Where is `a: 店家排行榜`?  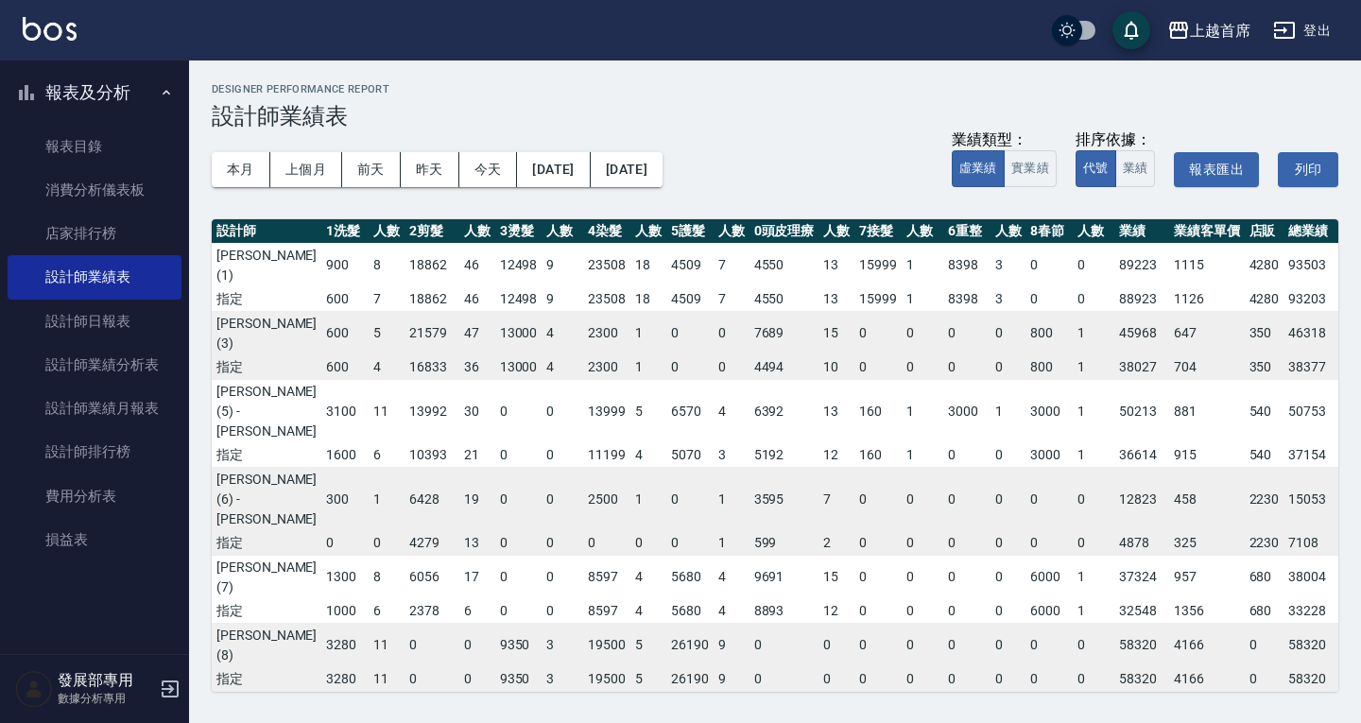
a: 店家排行榜 is located at coordinates (94, 233).